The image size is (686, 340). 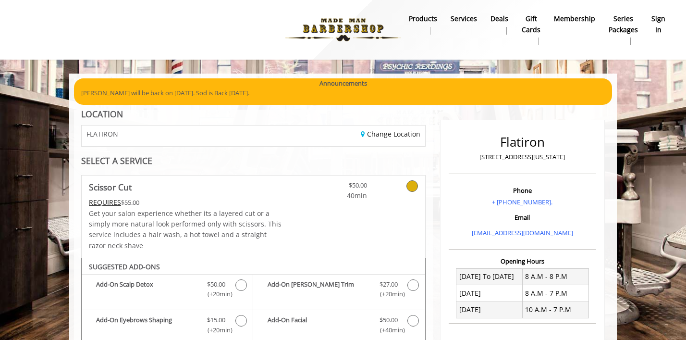 I want to click on a: DealsDeals, so click(x=499, y=25).